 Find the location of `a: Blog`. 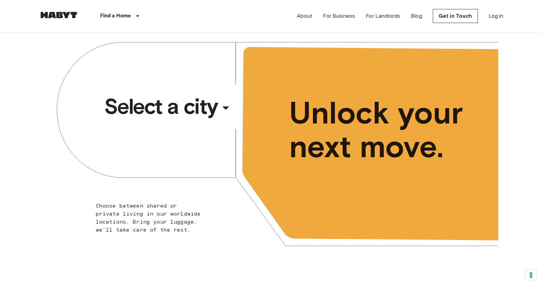

a: Blog is located at coordinates (416, 16).